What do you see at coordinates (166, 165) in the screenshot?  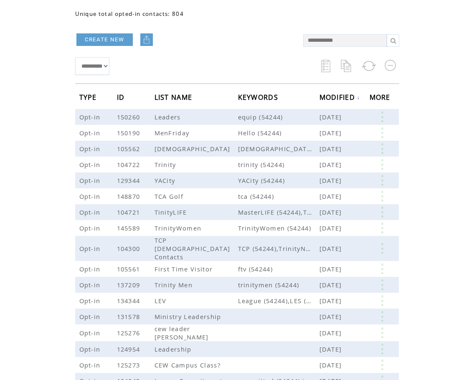 I see `span: Trinity` at bounding box center [166, 165].